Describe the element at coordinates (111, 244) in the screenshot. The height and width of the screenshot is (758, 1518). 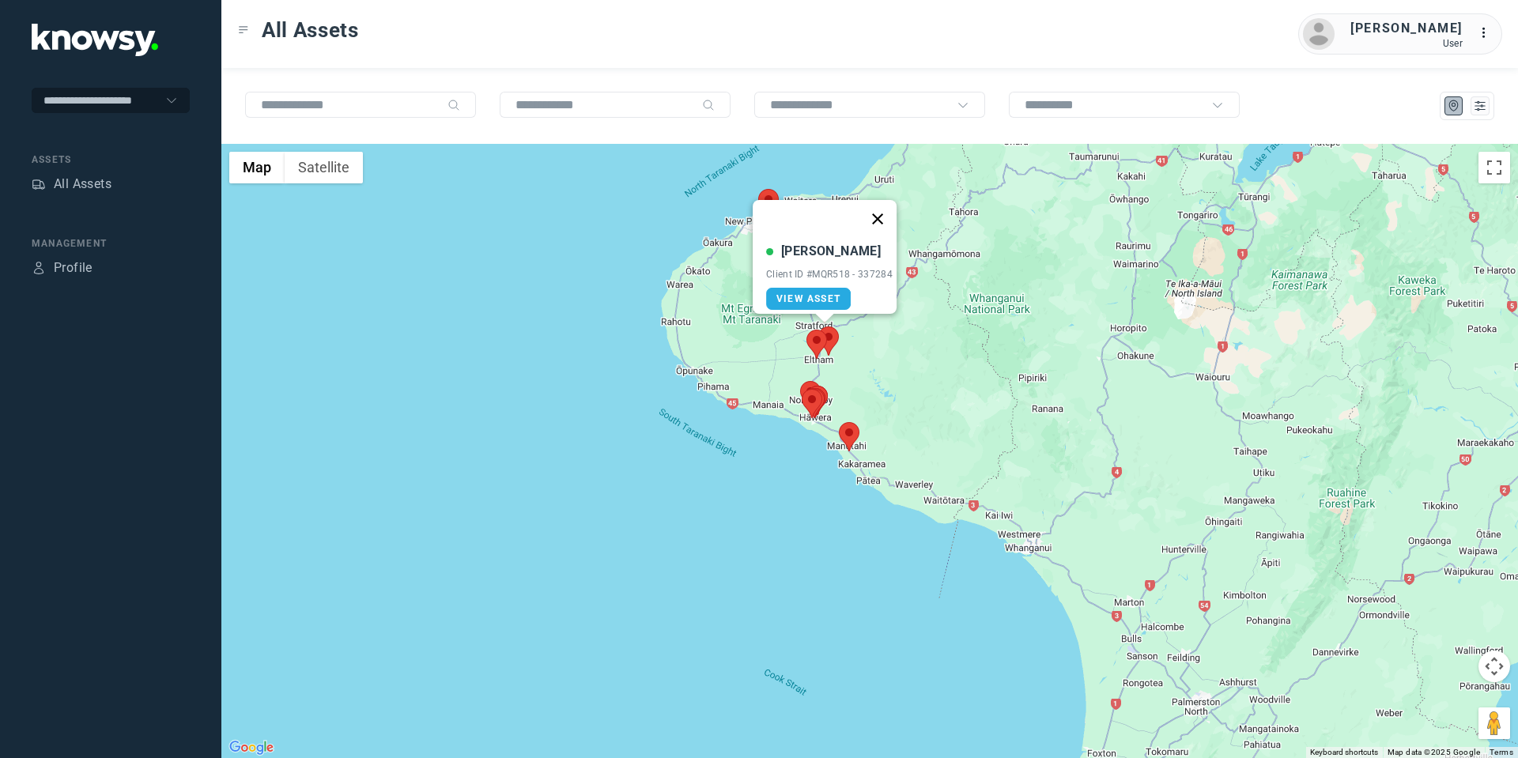
I see `div: Management` at that location.